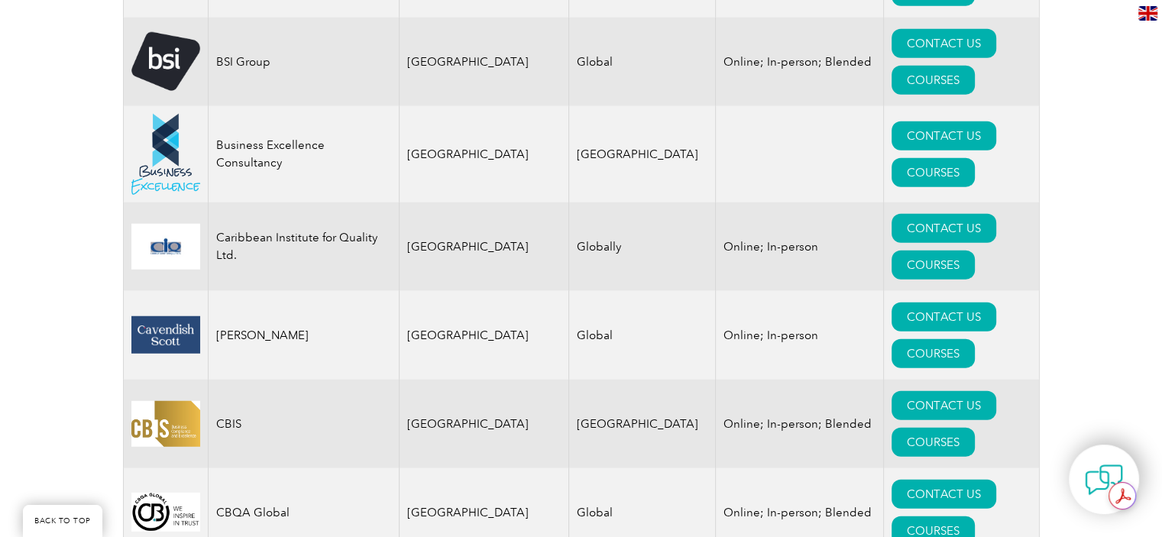  Describe the element at coordinates (303, 247) in the screenshot. I see `td: Caribbean Institute for Quality Ltd.` at that location.